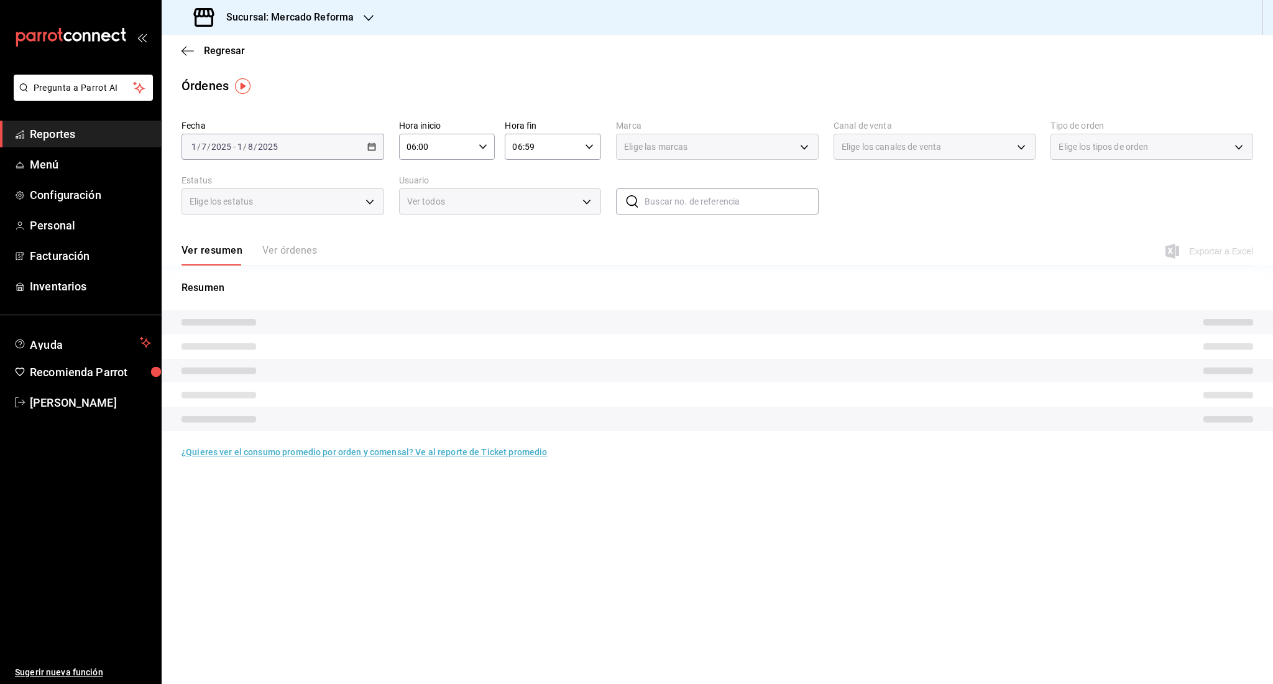 The height and width of the screenshot is (684, 1273). I want to click on span: Regresar, so click(224, 50).